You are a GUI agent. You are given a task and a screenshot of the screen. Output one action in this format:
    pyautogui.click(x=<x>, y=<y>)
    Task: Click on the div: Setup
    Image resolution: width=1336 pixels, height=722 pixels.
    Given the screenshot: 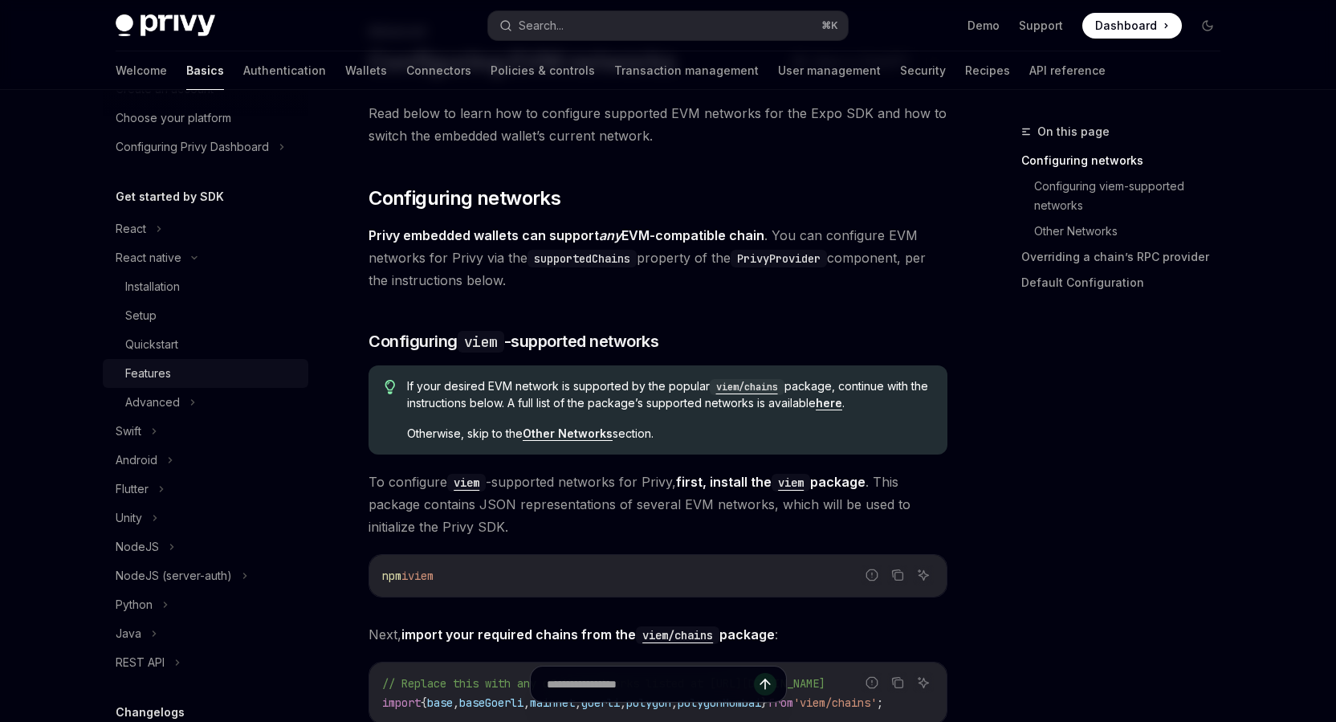 What is the action you would take?
    pyautogui.click(x=141, y=316)
    